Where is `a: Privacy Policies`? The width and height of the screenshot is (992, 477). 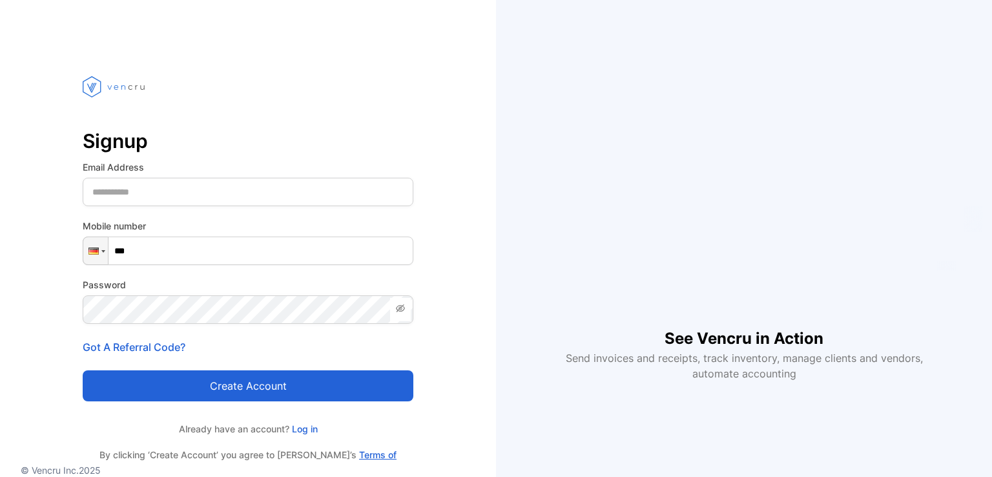 a: Privacy Policies is located at coordinates (274, 467).